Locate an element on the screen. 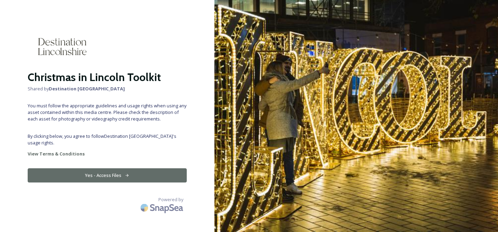 The image size is (498, 232). h2: Christmas in Lincoln Toolkit is located at coordinates (107, 77).